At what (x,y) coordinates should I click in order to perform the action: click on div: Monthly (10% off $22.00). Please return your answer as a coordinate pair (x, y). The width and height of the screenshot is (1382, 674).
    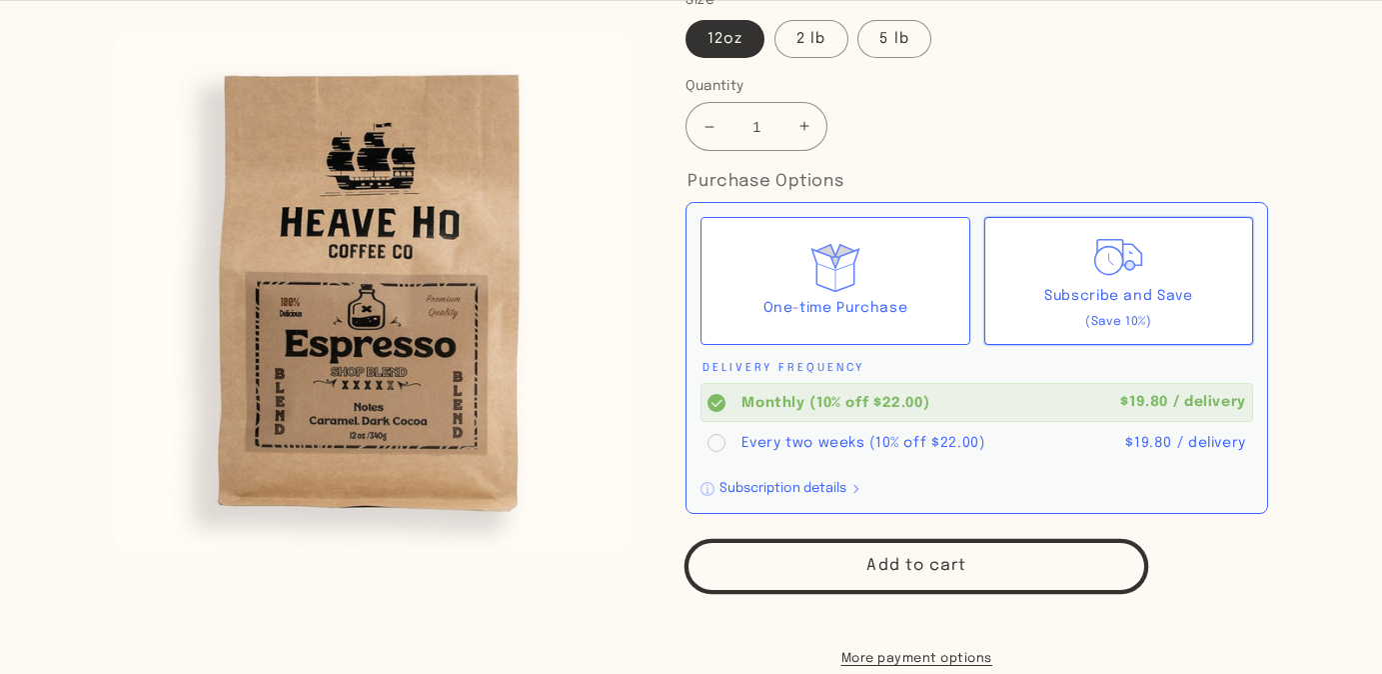
    Looking at the image, I should click on (926, 403).